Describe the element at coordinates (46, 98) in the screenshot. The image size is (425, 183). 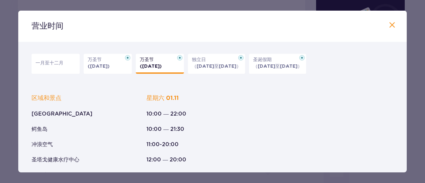
I see `font: 区域和景点` at that location.